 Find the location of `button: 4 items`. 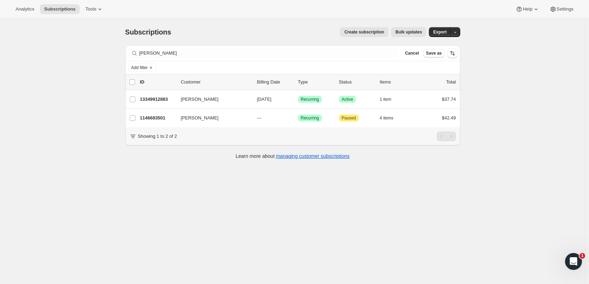

button: 4 items is located at coordinates (391, 118).